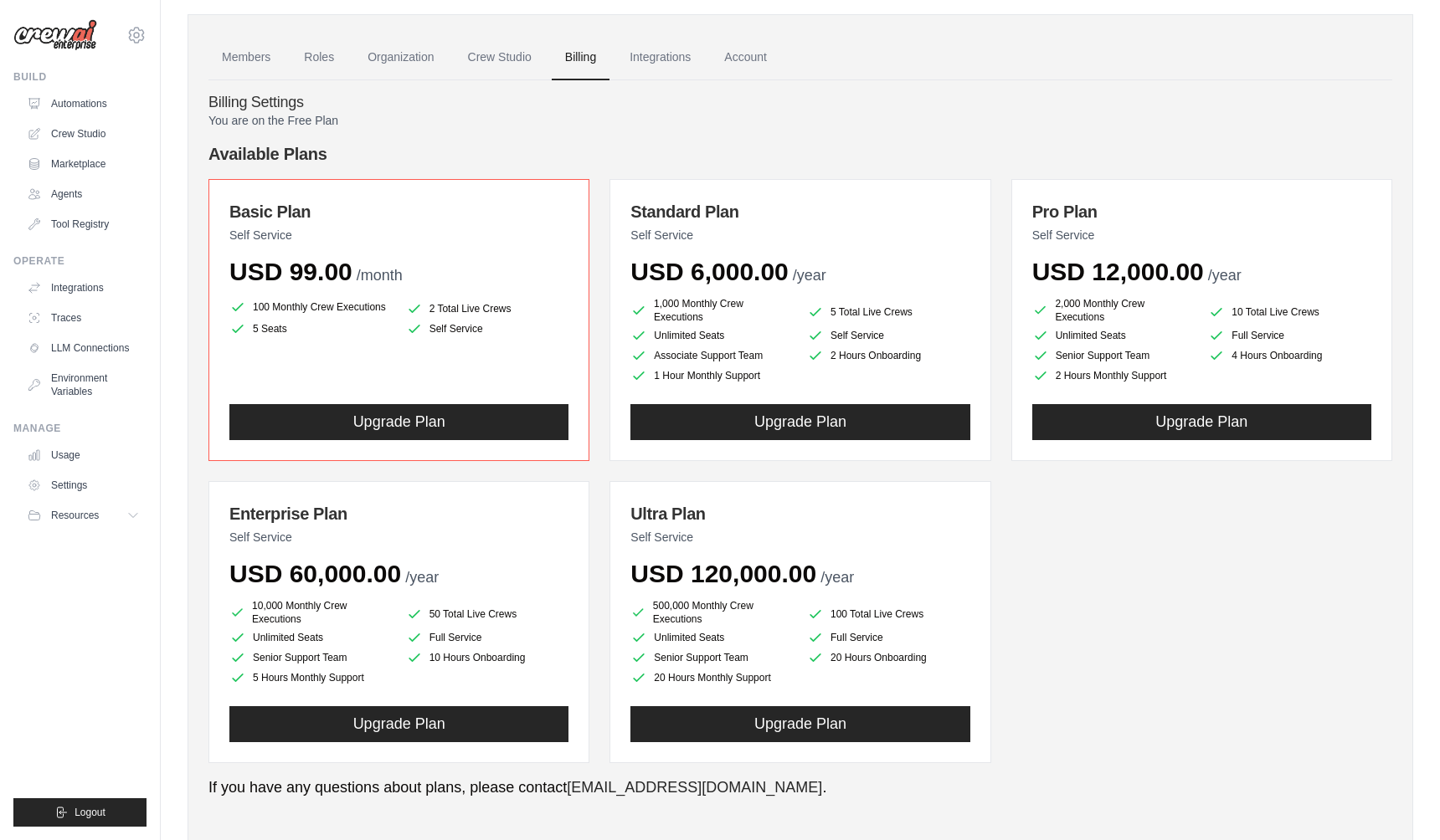 The width and height of the screenshot is (1440, 840). Describe the element at coordinates (83, 515) in the screenshot. I see `button: Resources` at that location.